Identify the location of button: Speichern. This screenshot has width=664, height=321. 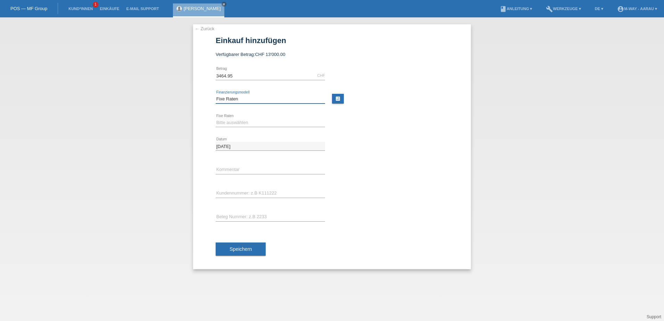
(241, 249).